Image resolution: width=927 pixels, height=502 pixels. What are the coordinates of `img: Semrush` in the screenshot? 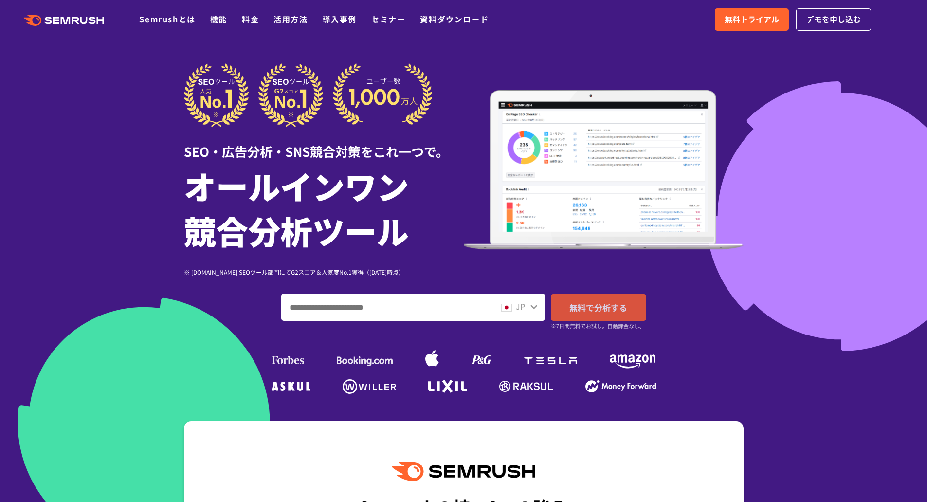 It's located at (463, 471).